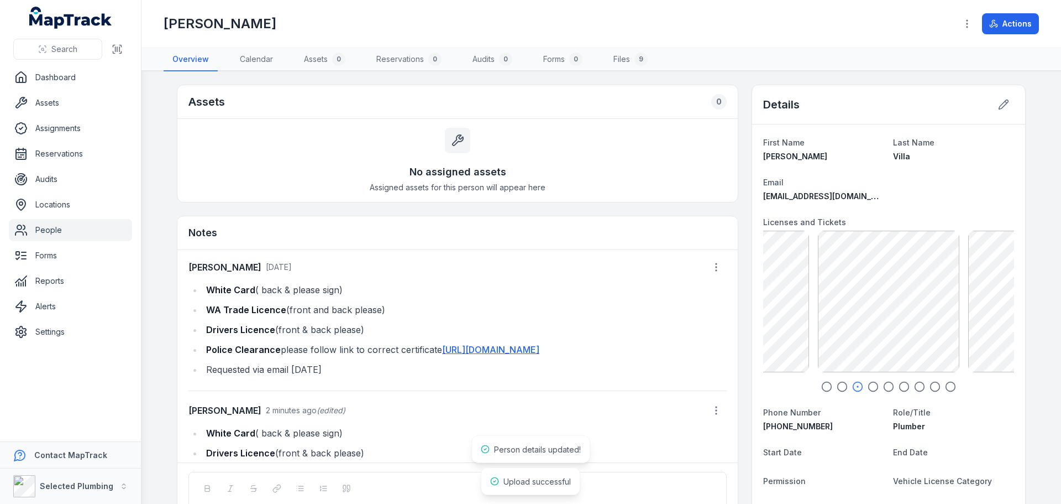  I want to click on a: Dashboard, so click(70, 77).